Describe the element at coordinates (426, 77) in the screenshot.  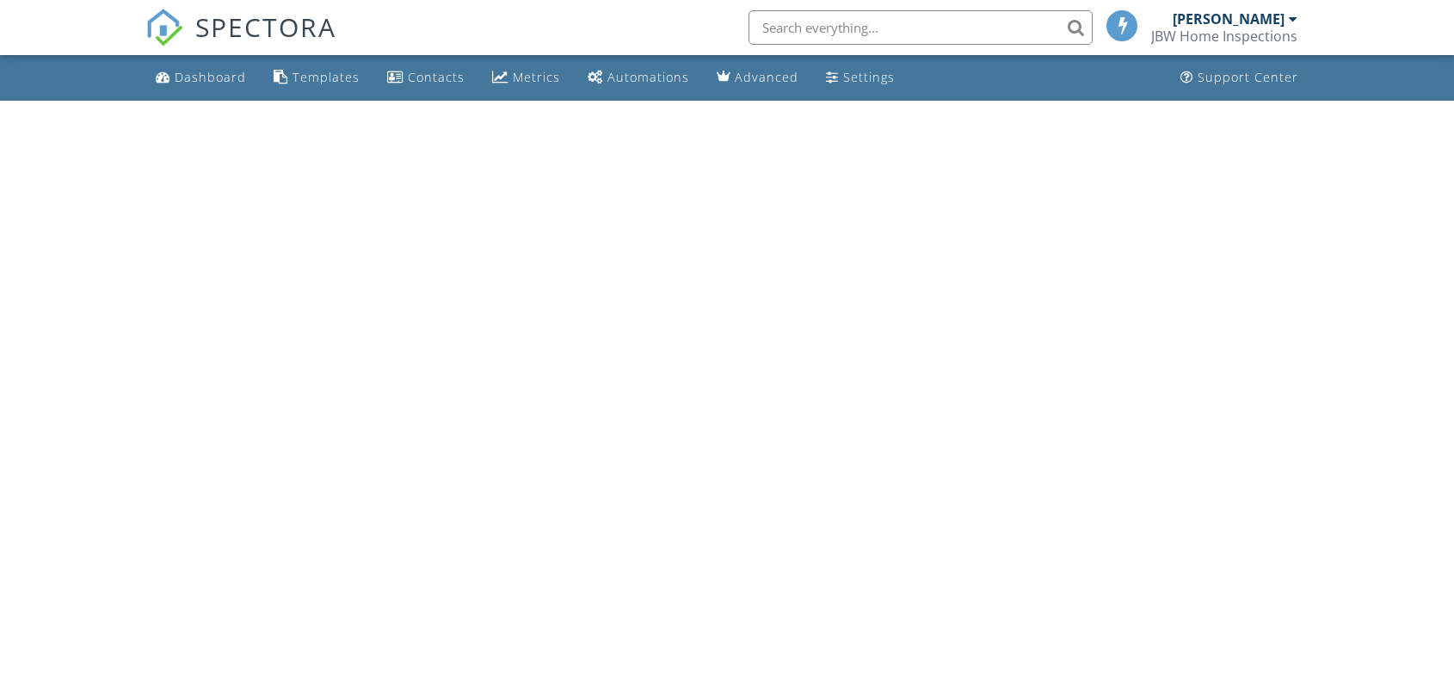
I see `a: Contacts` at that location.